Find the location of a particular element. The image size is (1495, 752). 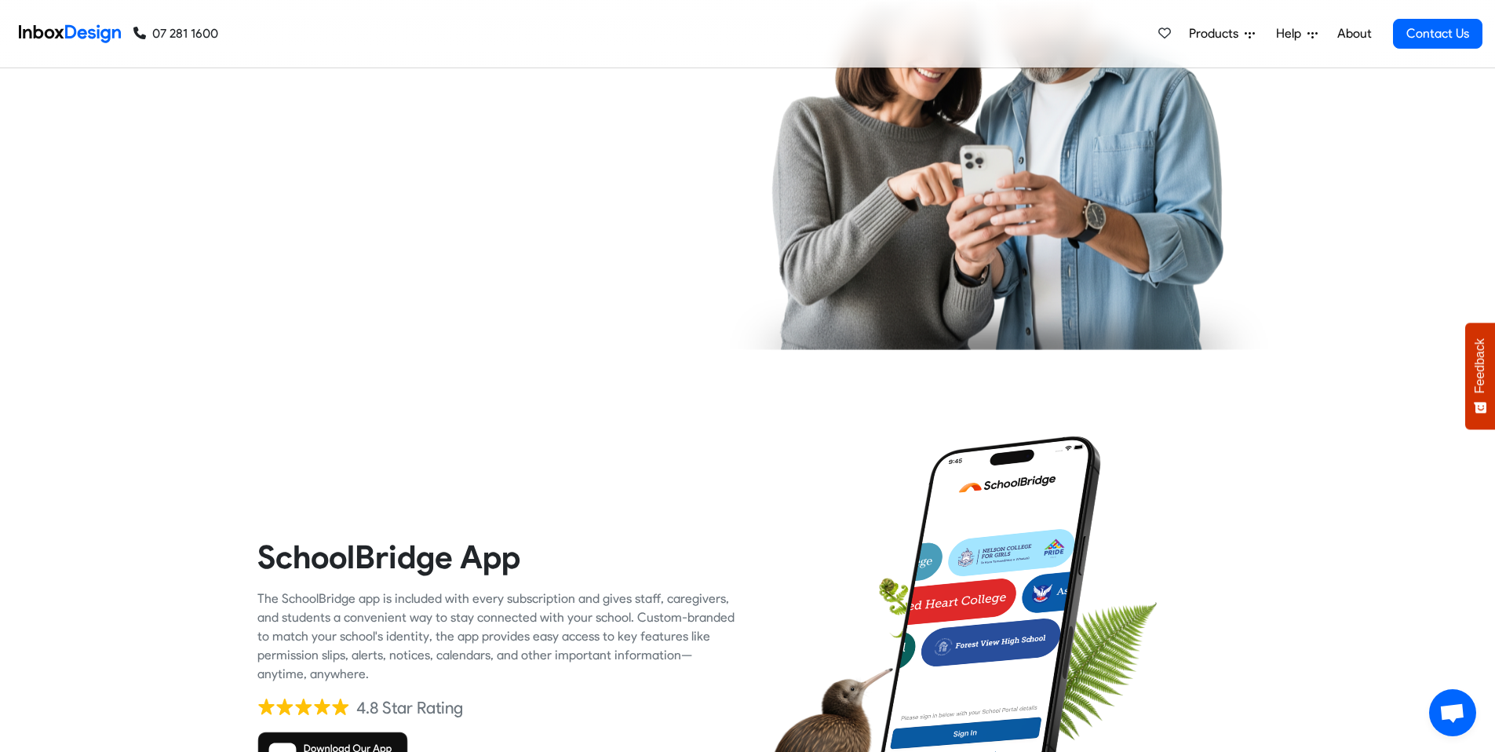

div: The SchoolBridge app is included with every subscription and gives staff, caregivers, and student... is located at coordinates (497, 636).